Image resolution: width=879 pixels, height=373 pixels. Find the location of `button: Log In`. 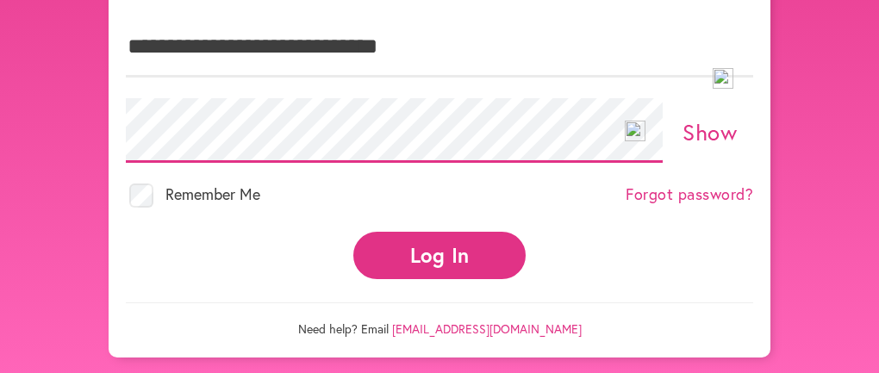

button: Log In is located at coordinates (440, 255).